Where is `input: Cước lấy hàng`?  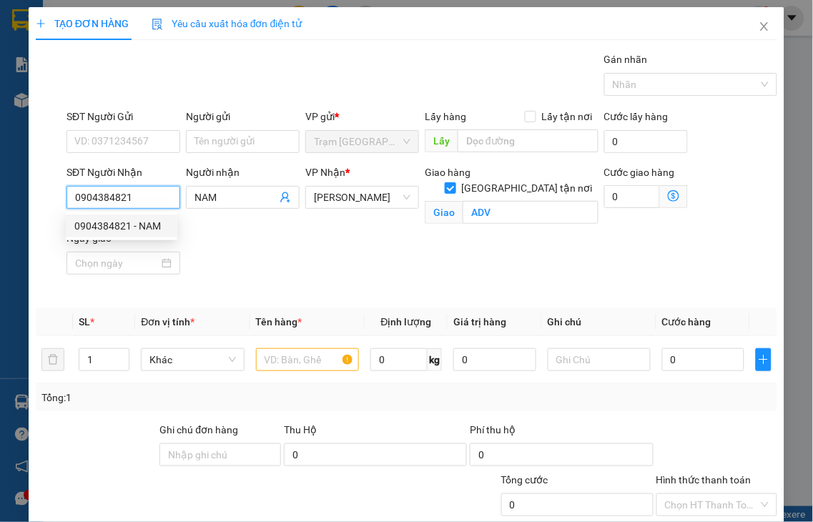 input: Cước lấy hàng is located at coordinates (646, 142).